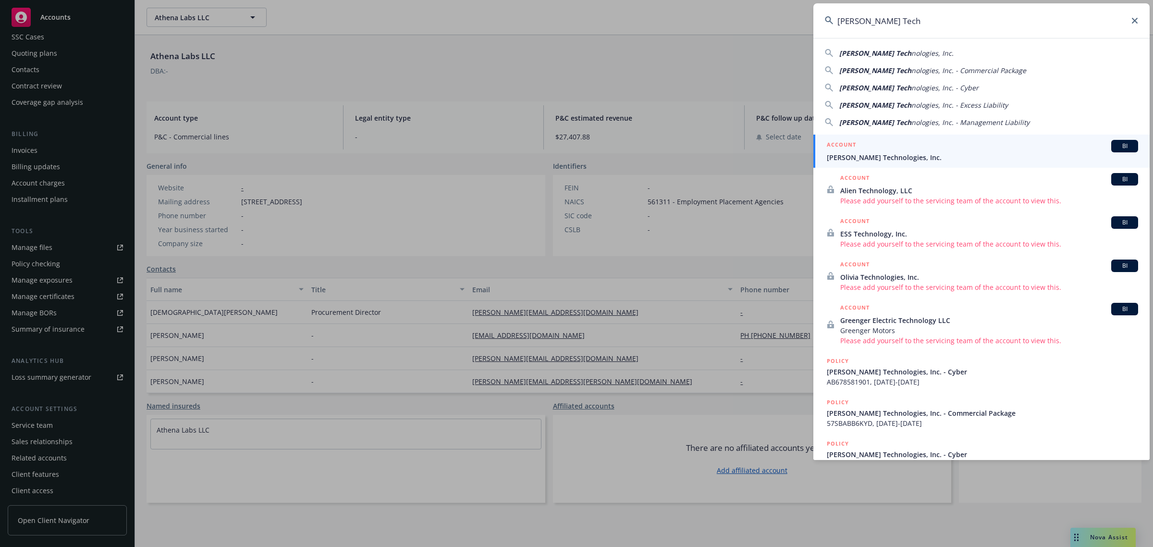  Describe the element at coordinates (932, 53) in the screenshot. I see `span: nologies, Inc.` at that location.